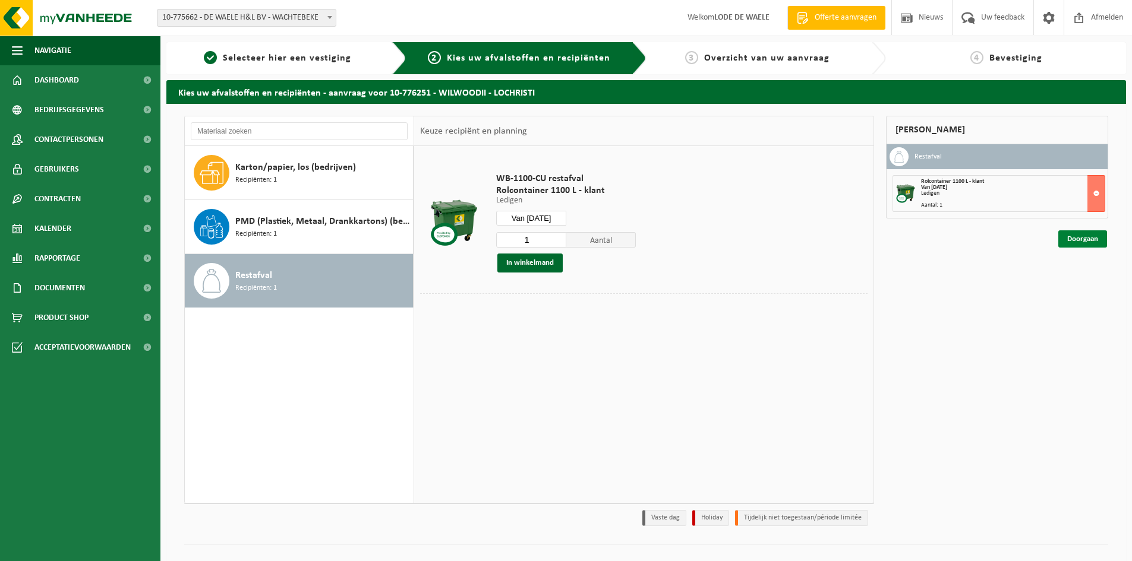 The width and height of the screenshot is (1132, 561). Describe the element at coordinates (664, 518) in the screenshot. I see `li: Vaste dag` at that location.